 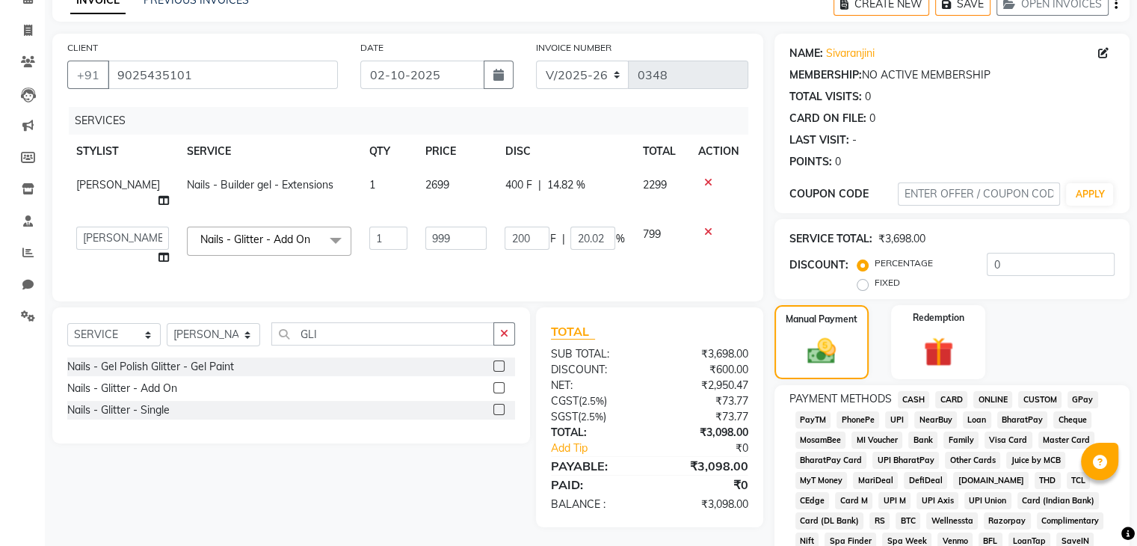 What do you see at coordinates (1067, 439) in the screenshot?
I see `span: Master Card` at bounding box center [1067, 439].